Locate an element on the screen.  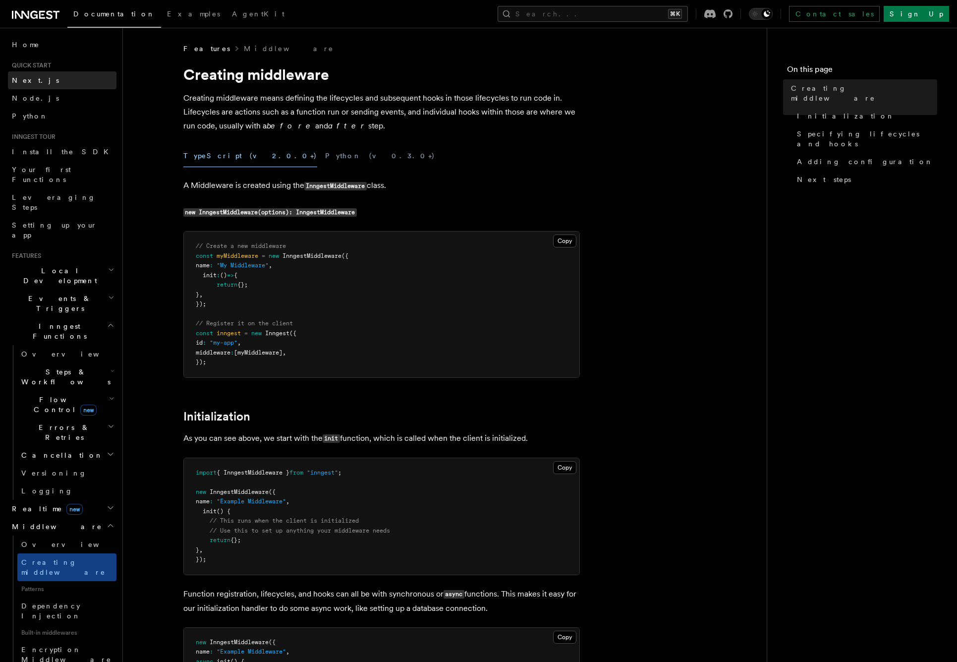
span: Examples is located at coordinates (193, 14).